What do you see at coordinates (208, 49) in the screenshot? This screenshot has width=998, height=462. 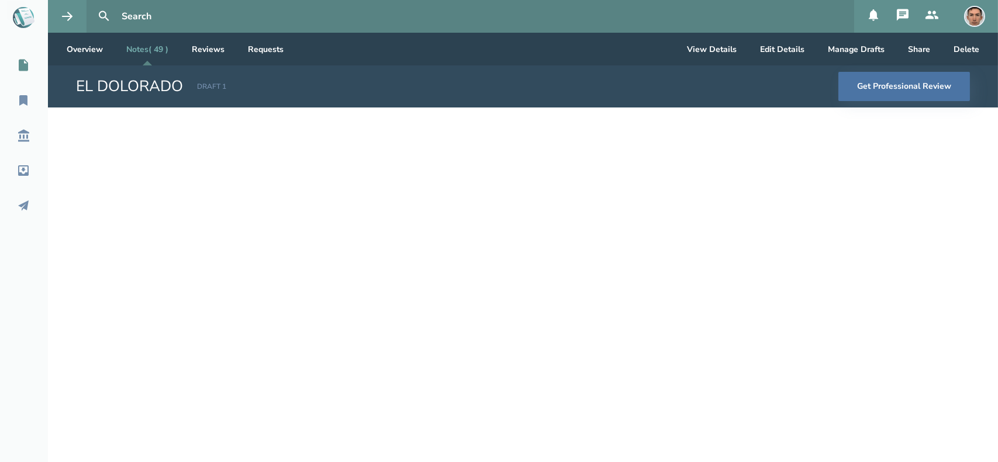 I see `a: Reviews` at bounding box center [208, 49].